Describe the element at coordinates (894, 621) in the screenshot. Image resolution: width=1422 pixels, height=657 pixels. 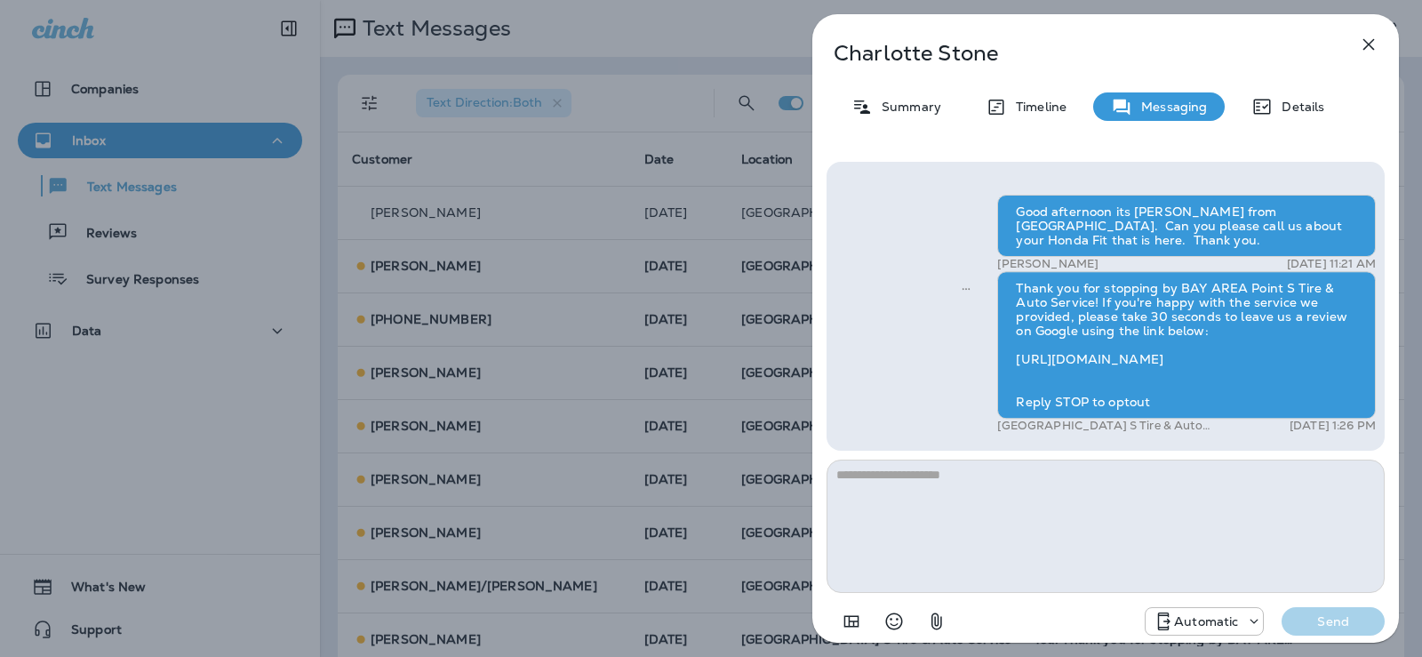
I see `button: Select an emoji` at that location.